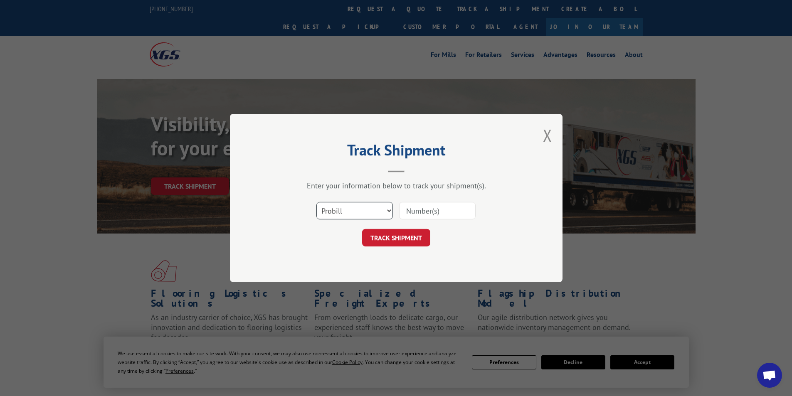 This screenshot has height=396, width=792. What do you see at coordinates (770, 375) in the screenshot?
I see `div: Open chat` at bounding box center [770, 375].